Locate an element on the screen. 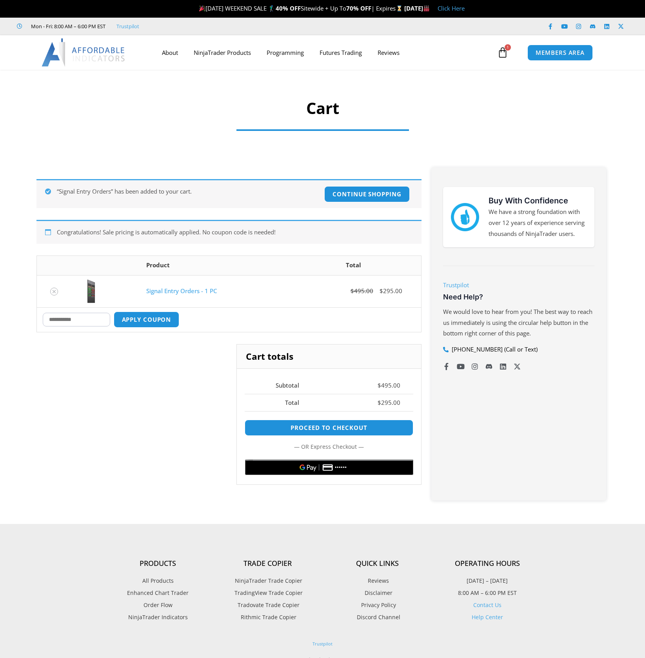 The image size is (645, 658). strong: 40% OFF is located at coordinates (288, 8).